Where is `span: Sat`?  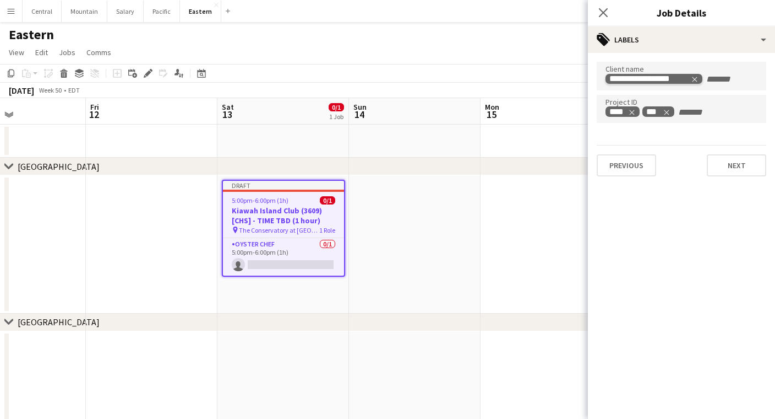 span: Sat is located at coordinates (228, 107).